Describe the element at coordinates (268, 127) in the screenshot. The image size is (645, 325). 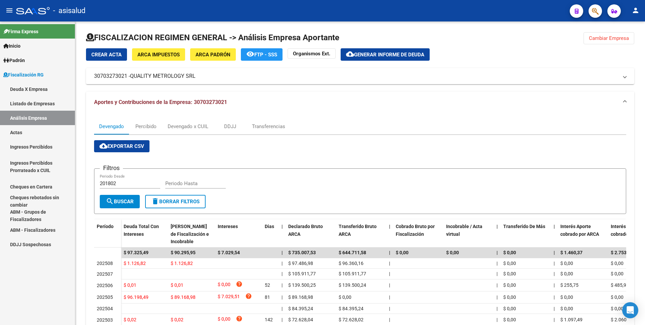
I see `div: Transferencias` at that location.